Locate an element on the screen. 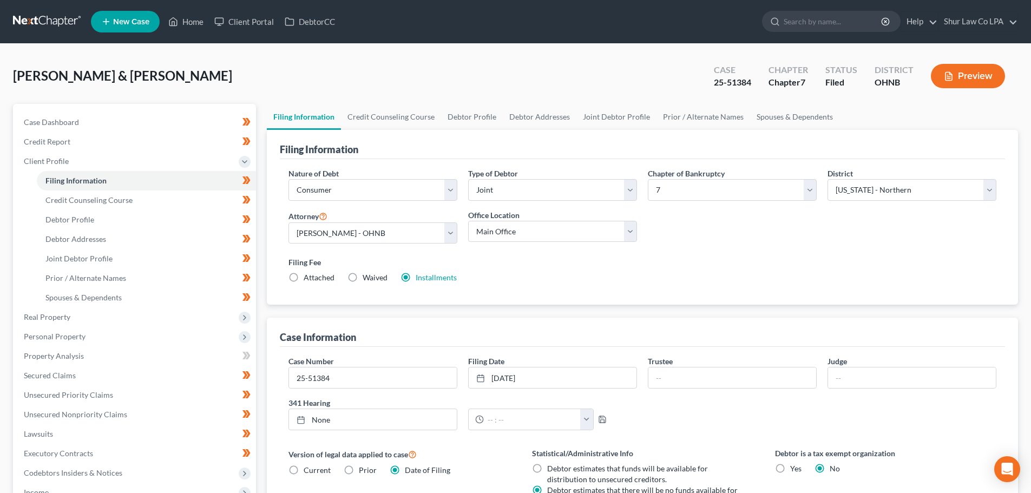 The height and width of the screenshot is (493, 1031). div: Filing Information is located at coordinates (319, 149).